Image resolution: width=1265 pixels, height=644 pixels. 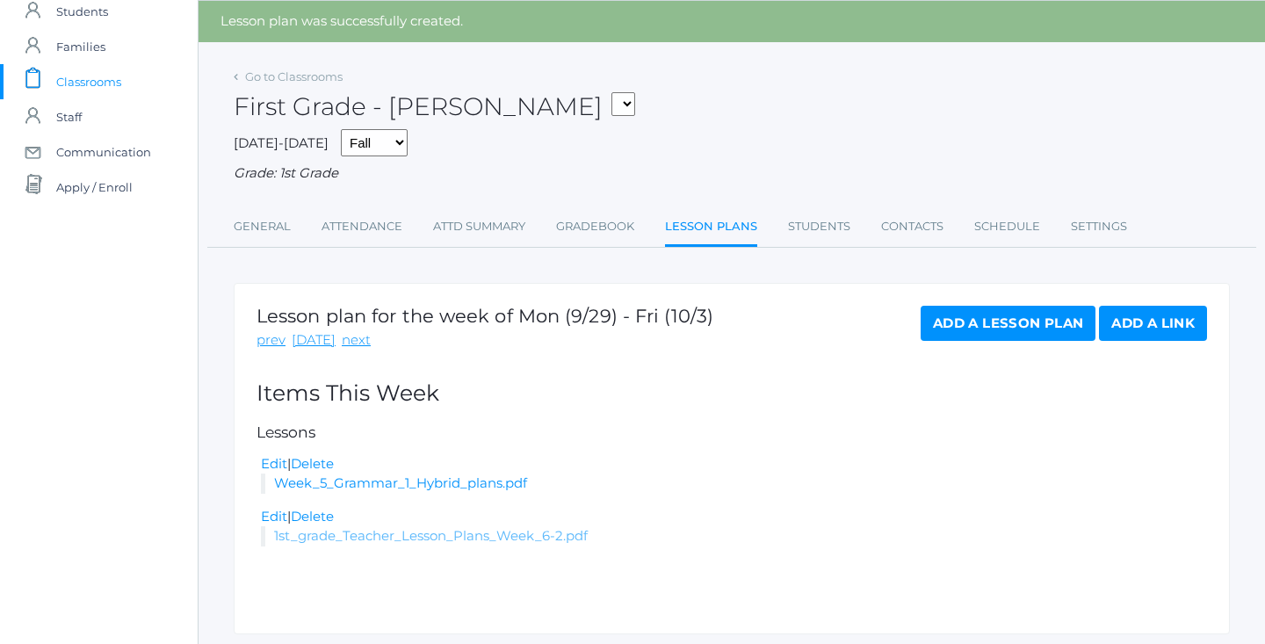 What do you see at coordinates (732, 173) in the screenshot?
I see `div: Grade: 1st Grade` at bounding box center [732, 173].